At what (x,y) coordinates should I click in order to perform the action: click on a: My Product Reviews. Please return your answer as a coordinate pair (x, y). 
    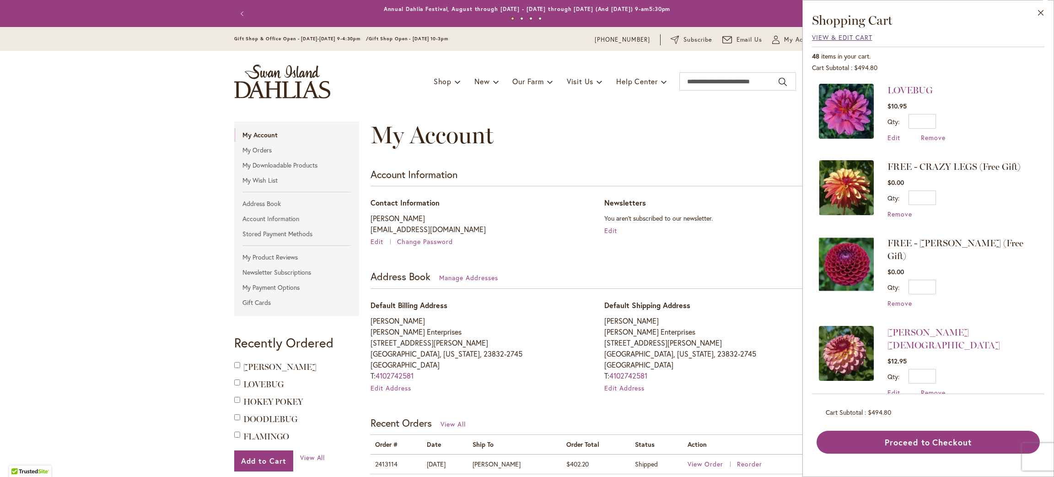
    Looking at the image, I should click on (297, 257).